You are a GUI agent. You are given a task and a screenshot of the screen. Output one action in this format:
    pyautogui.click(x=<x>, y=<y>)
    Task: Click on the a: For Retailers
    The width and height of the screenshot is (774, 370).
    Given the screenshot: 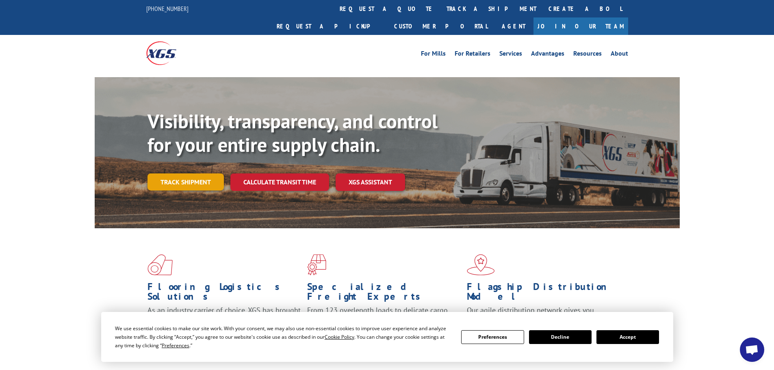 What is the action you would take?
    pyautogui.click(x=472, y=55)
    